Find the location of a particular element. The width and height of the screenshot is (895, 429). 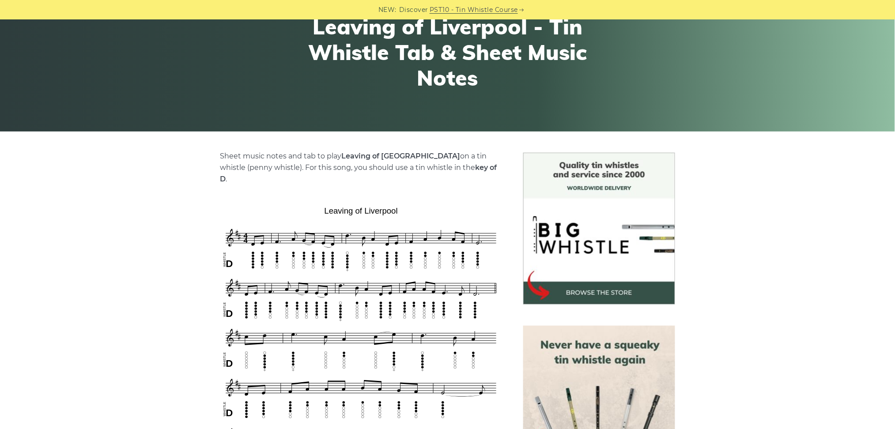

strong: key of D is located at coordinates (359, 173).